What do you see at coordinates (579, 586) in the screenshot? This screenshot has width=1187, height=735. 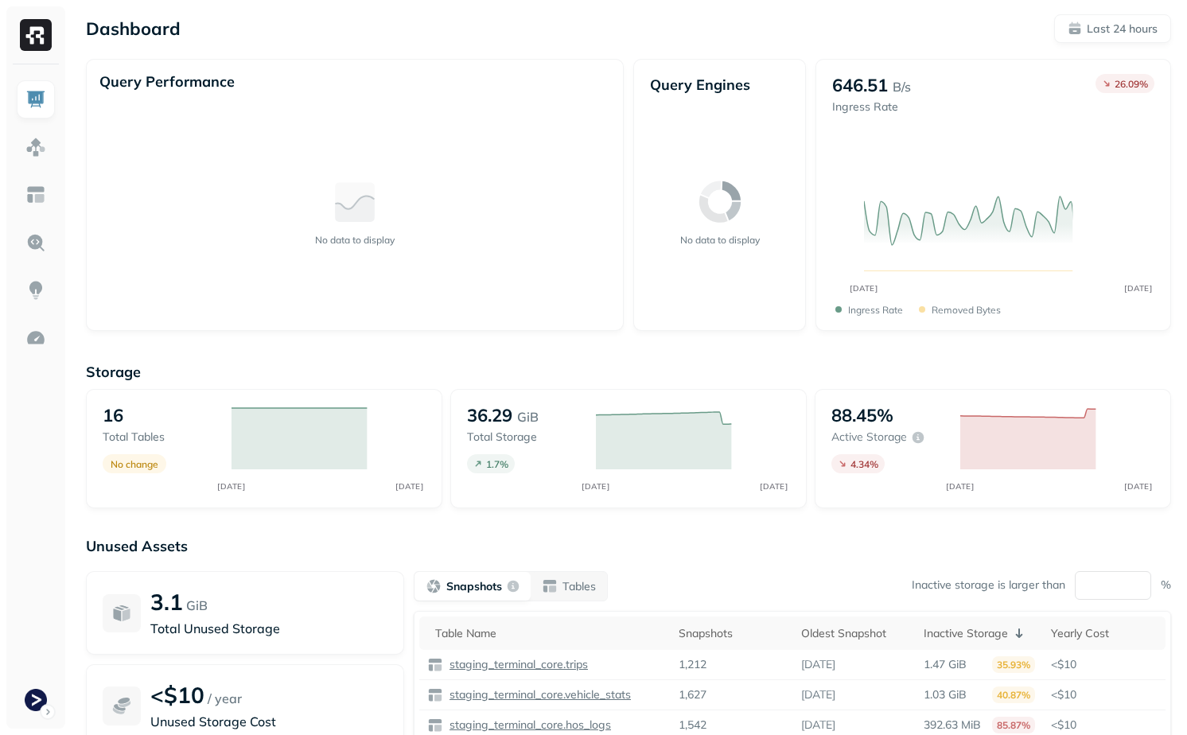 I see `p: Tables` at bounding box center [579, 586].